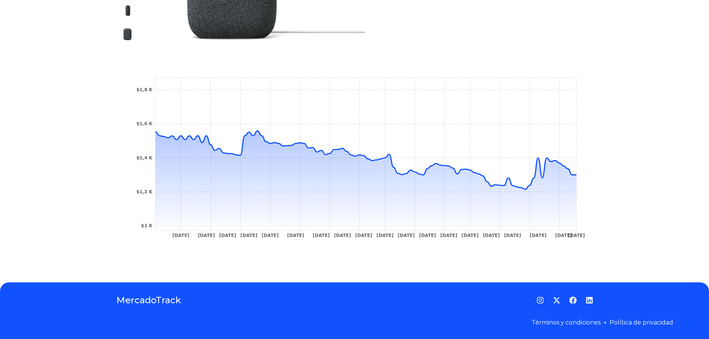 The width and height of the screenshot is (709, 339). I want to click on a: LinkedIn, so click(589, 300).